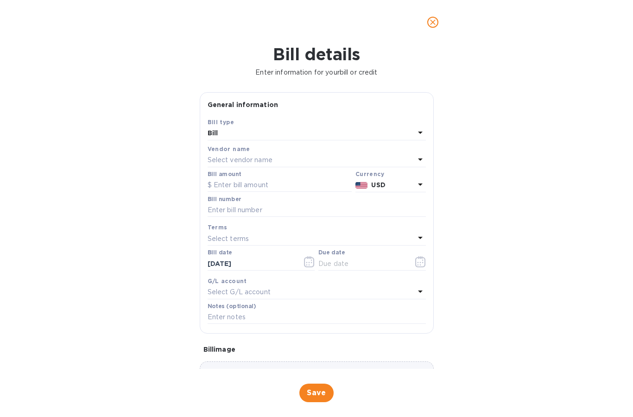 Image resolution: width=633 pixels, height=417 pixels. What do you see at coordinates (378, 185) in the screenshot?
I see `b: USD` at bounding box center [378, 185].